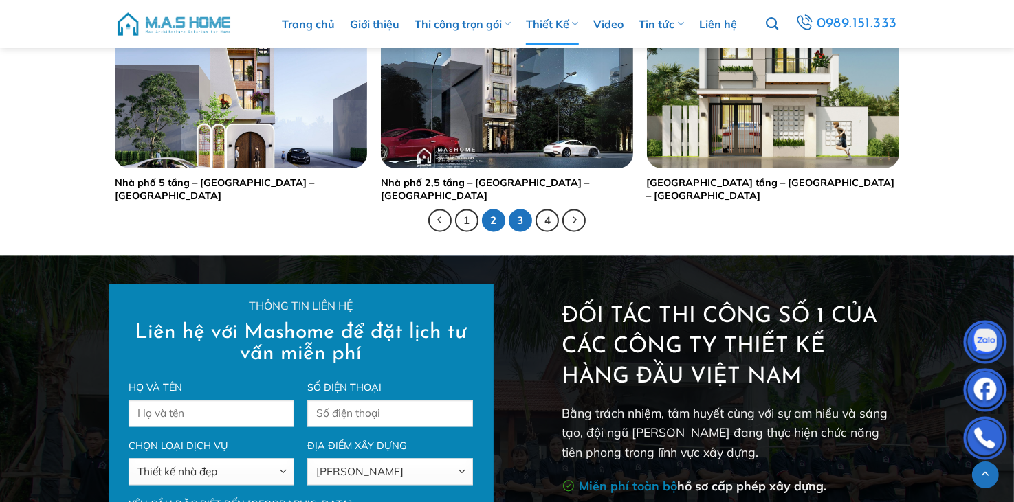  What do you see at coordinates (467, 221) in the screenshot?
I see `a: 1` at bounding box center [467, 221].